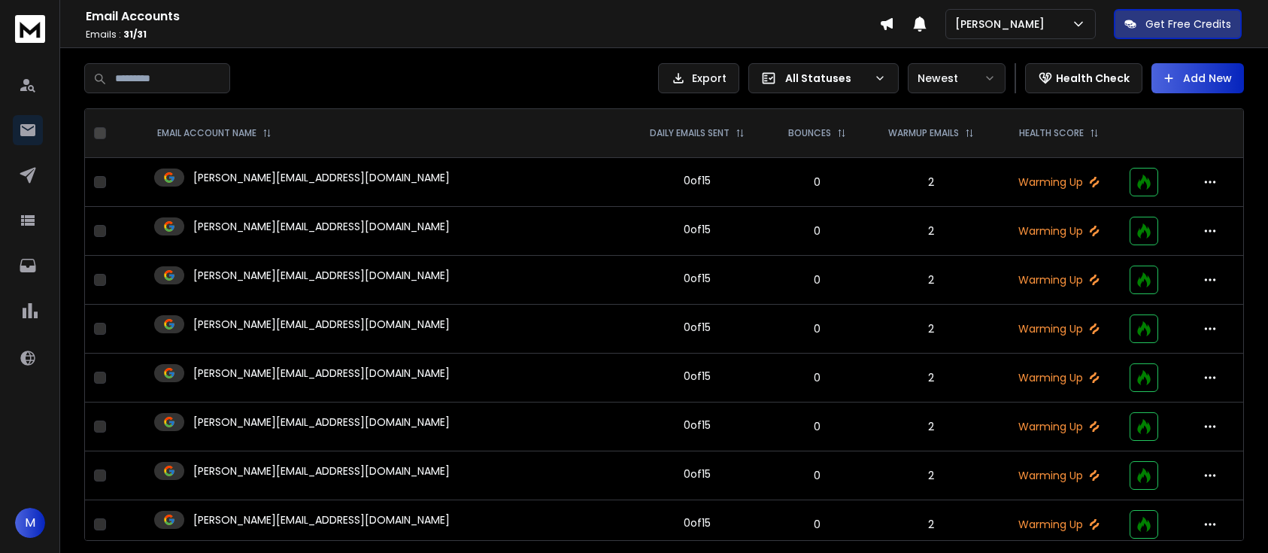 The width and height of the screenshot is (1268, 553). Describe the element at coordinates (482, 17) in the screenshot. I see `h1: Email Accounts` at that location.